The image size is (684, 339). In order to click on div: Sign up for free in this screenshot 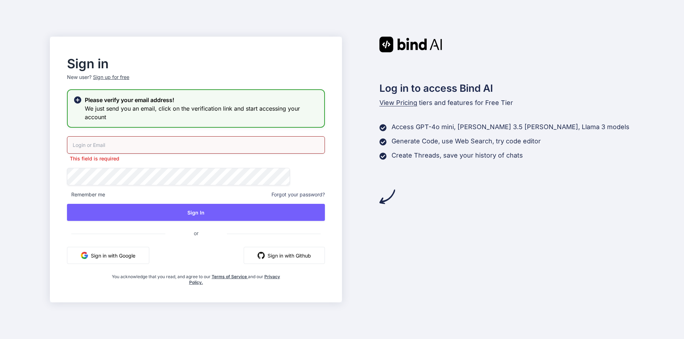, I will do `click(111, 77)`.